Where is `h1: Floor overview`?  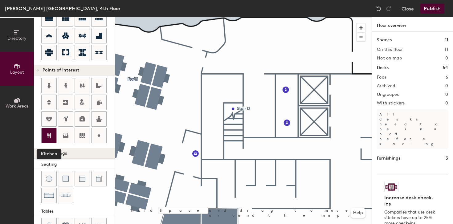
h1: Floor overview is located at coordinates (412, 24).